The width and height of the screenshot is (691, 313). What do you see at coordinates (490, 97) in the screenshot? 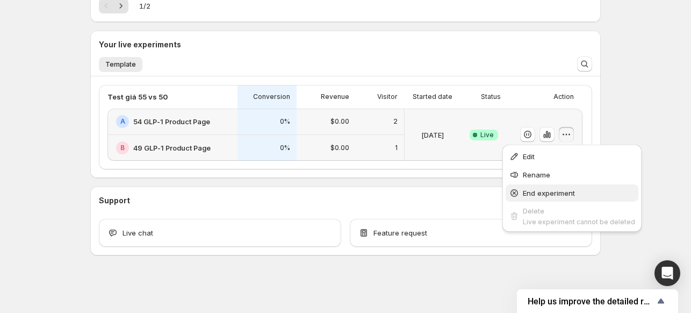
I see `p: Status` at bounding box center [490, 97].